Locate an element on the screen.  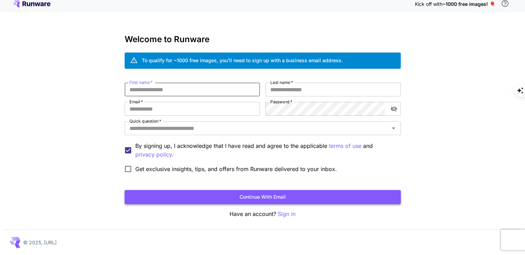
button: By signing up, I acknowledge that I have read and agree to the applicable and privacy policy. is located at coordinates (345, 146).